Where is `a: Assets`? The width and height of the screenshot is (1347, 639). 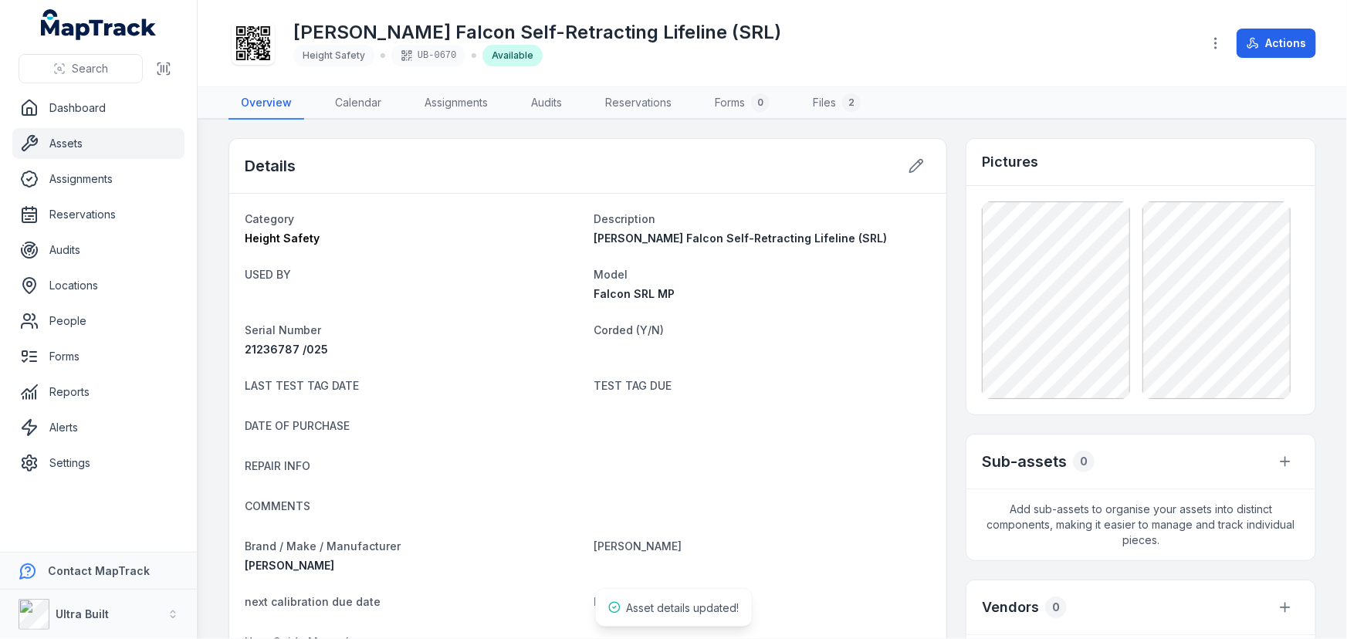 a: Assets is located at coordinates (98, 144).